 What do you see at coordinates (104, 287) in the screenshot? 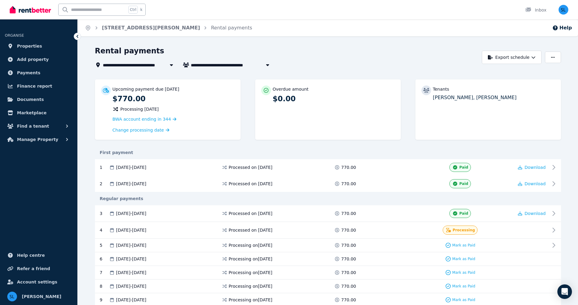
I see `div: 8` at bounding box center [104, 287].